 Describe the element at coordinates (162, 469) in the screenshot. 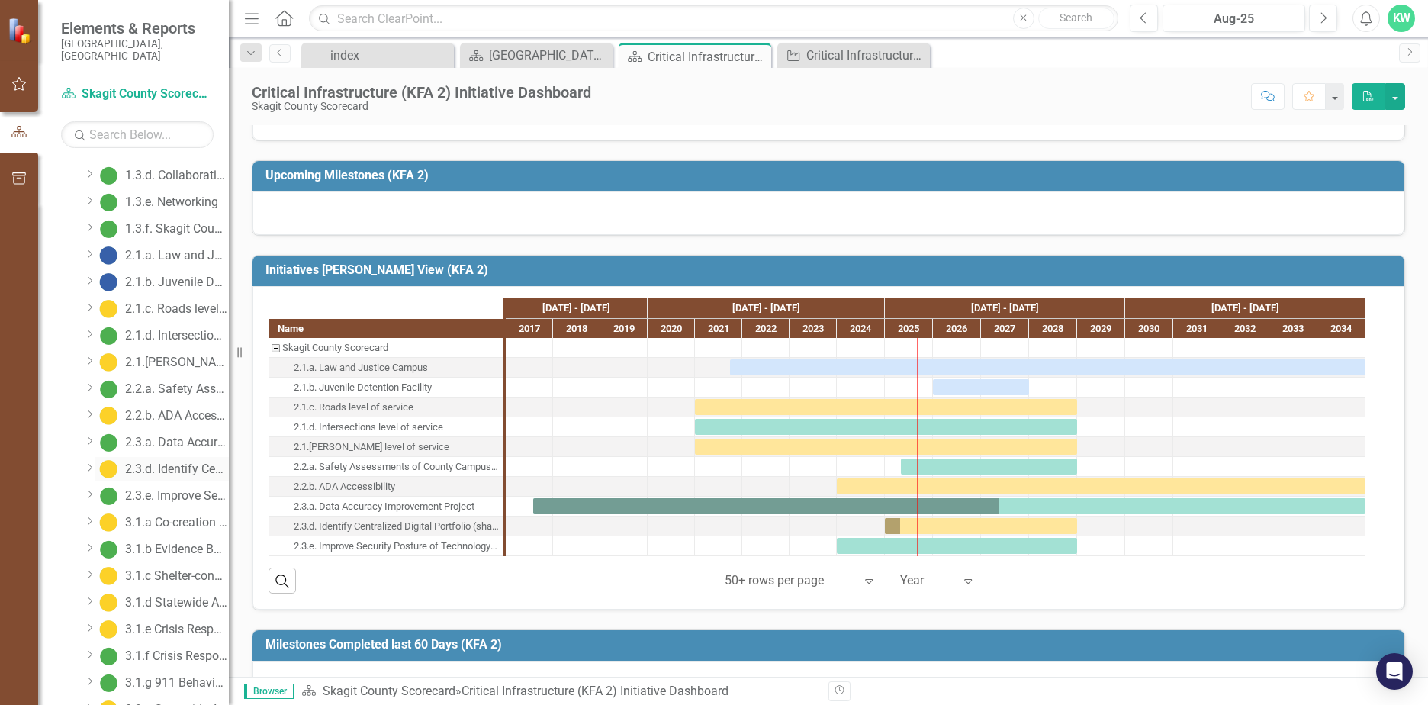

I see `a: 2.3.d. Identify Centralized Digital Portfolio (shared technology)` at that location.